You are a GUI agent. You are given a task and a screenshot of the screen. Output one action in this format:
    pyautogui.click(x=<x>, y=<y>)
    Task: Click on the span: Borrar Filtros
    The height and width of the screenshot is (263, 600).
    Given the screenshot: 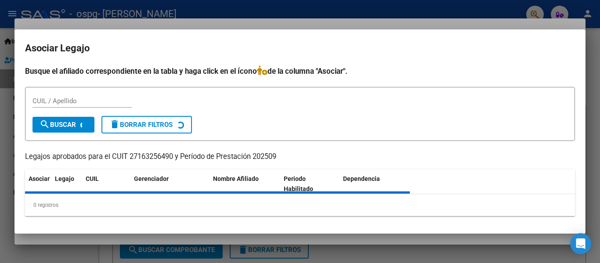 What is the action you would take?
    pyautogui.click(x=141, y=125)
    